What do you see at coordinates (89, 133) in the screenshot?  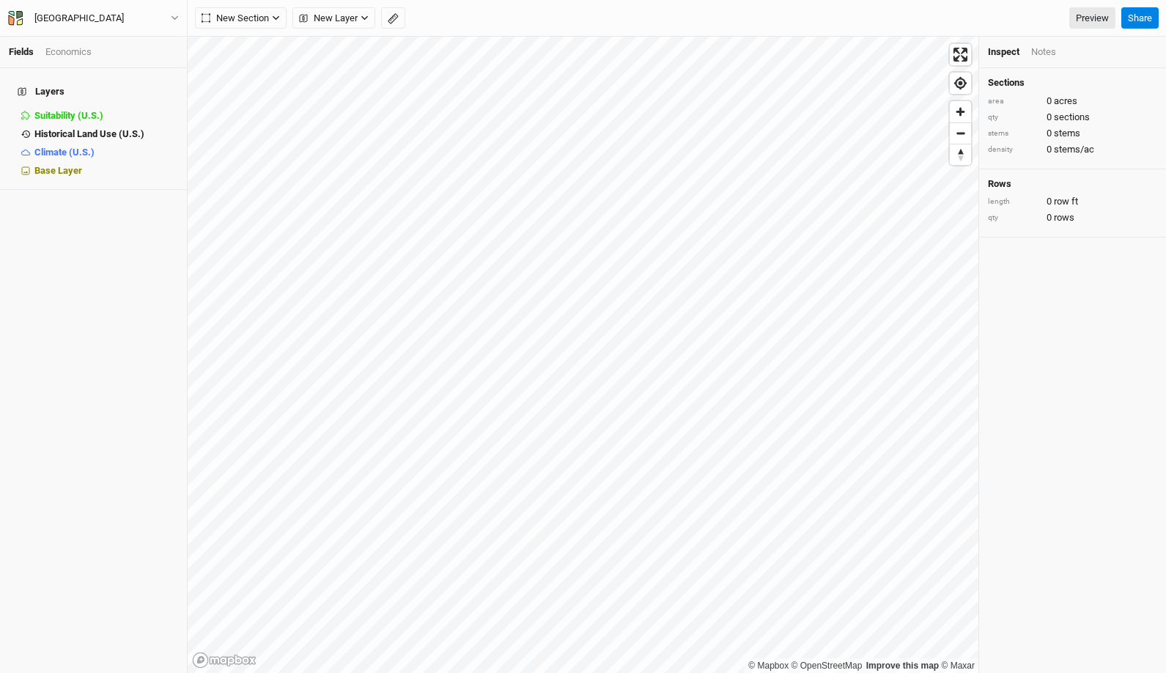 I see `span: Historical Land Use (U.S.)` at bounding box center [89, 133].